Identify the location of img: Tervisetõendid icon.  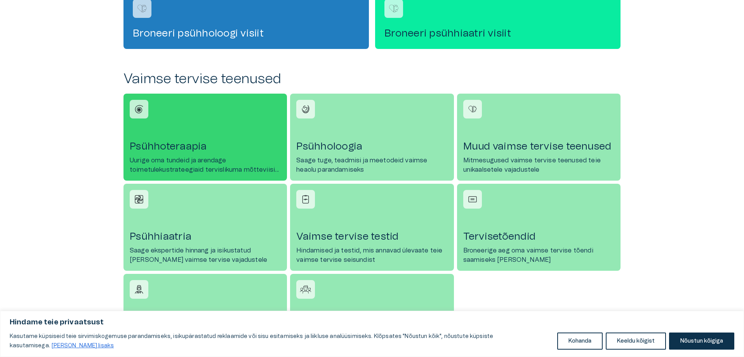
(473, 199).